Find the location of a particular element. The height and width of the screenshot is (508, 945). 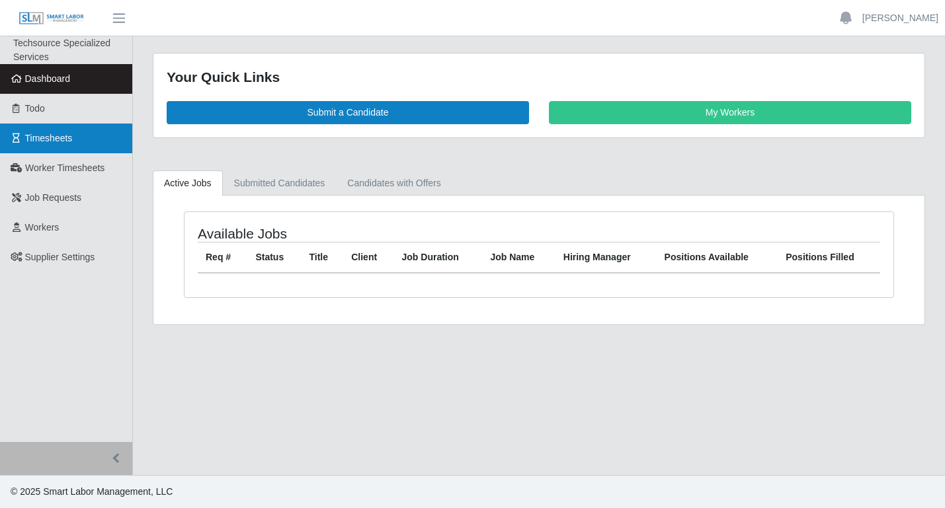

a: My Workers is located at coordinates (730, 112).